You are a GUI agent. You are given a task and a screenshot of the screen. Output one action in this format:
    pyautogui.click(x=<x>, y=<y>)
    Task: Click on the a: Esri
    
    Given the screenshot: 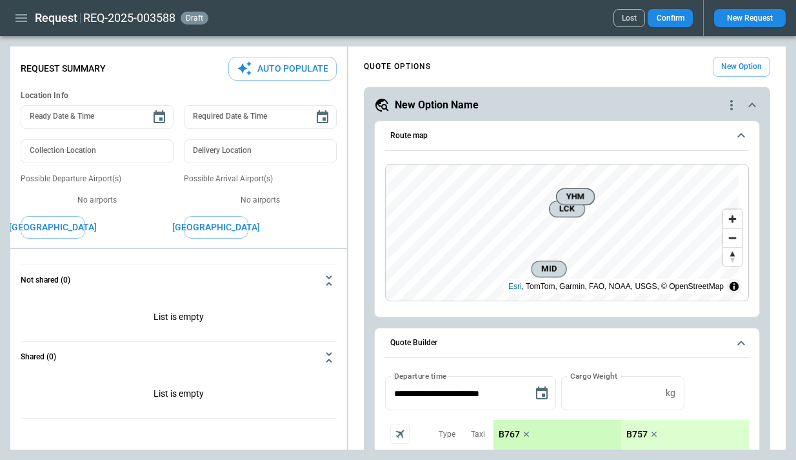 What is the action you would take?
    pyautogui.click(x=515, y=286)
    